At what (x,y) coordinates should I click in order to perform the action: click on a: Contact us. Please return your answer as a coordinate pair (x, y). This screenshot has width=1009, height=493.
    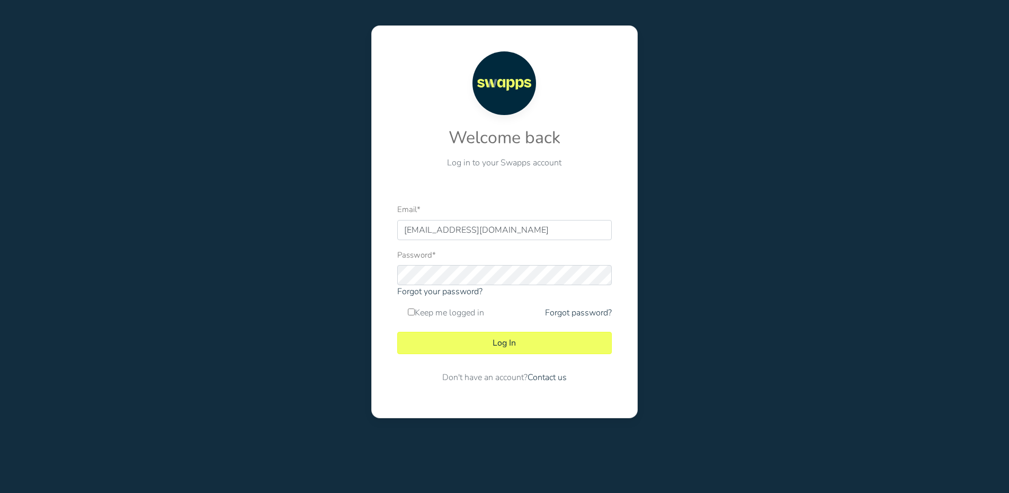
    Looking at the image, I should click on (547, 377).